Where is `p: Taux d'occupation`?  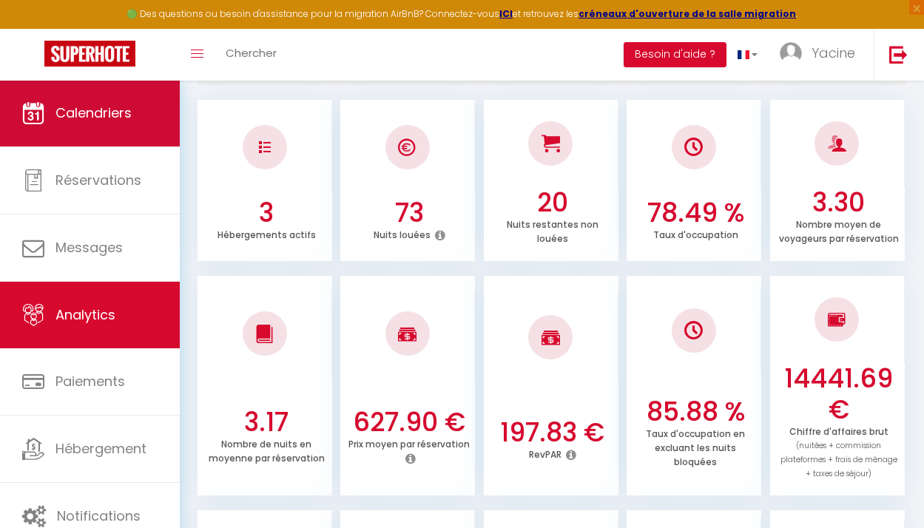
p: Taux d'occupation is located at coordinates (696, 233).